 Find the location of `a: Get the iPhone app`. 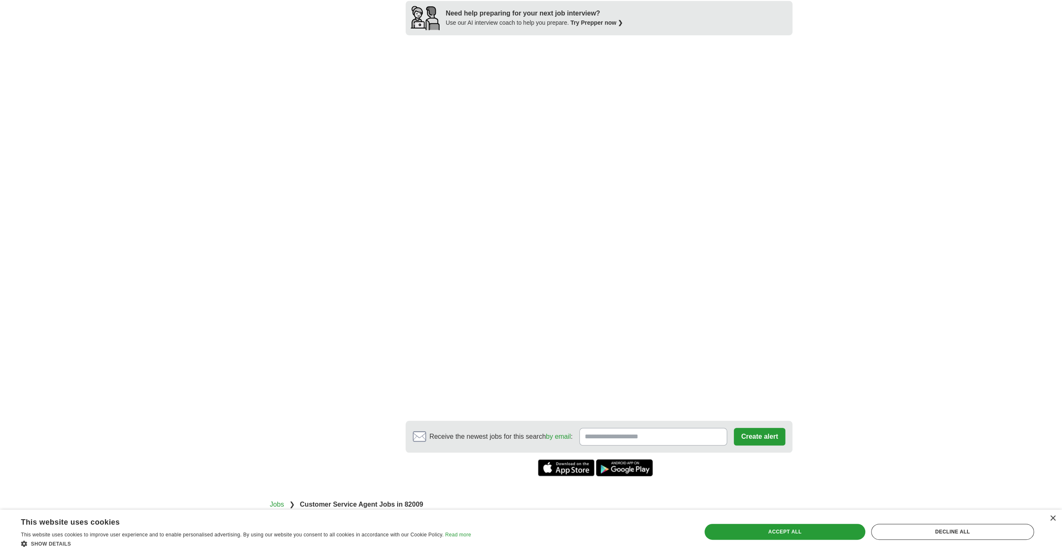

a: Get the iPhone app is located at coordinates (566, 467).